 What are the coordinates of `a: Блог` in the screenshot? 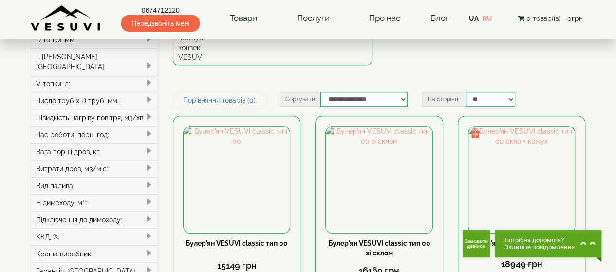 It's located at (439, 18).